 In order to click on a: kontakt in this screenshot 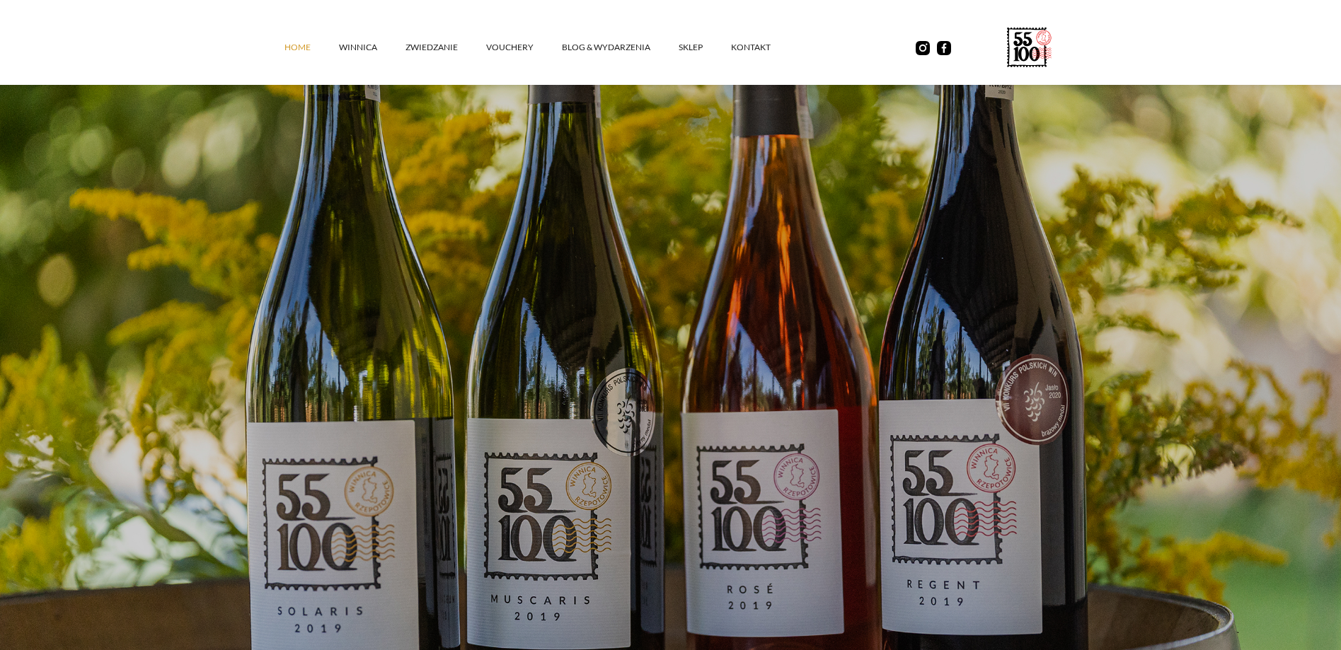, I will do `click(765, 47)`.